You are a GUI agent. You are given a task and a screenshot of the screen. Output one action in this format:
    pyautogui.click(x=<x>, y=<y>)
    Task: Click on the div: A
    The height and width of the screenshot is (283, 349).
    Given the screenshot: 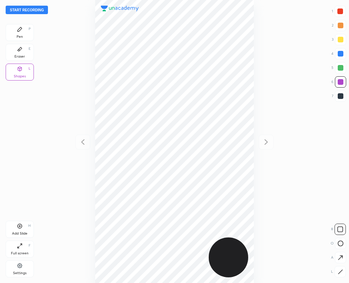 What is the action you would take?
    pyautogui.click(x=339, y=257)
    